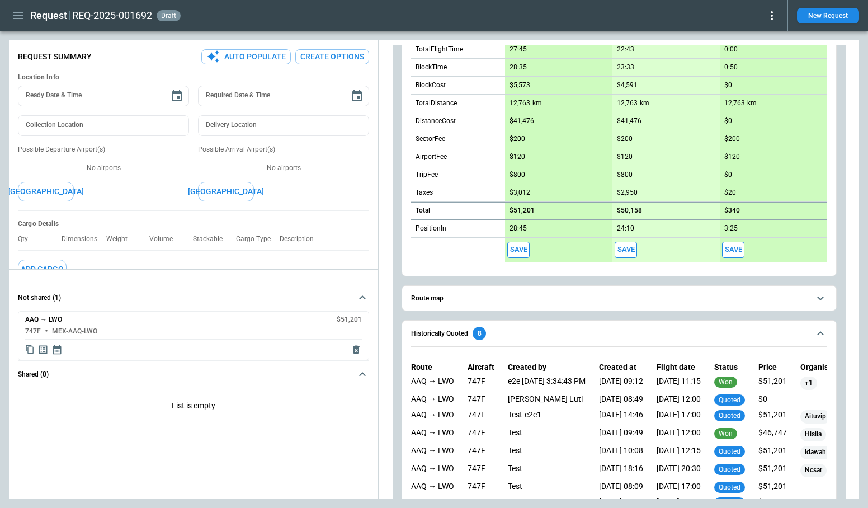  What do you see at coordinates (439, 333) in the screenshot?
I see `h6: Historically Quoted` at bounding box center [439, 333].